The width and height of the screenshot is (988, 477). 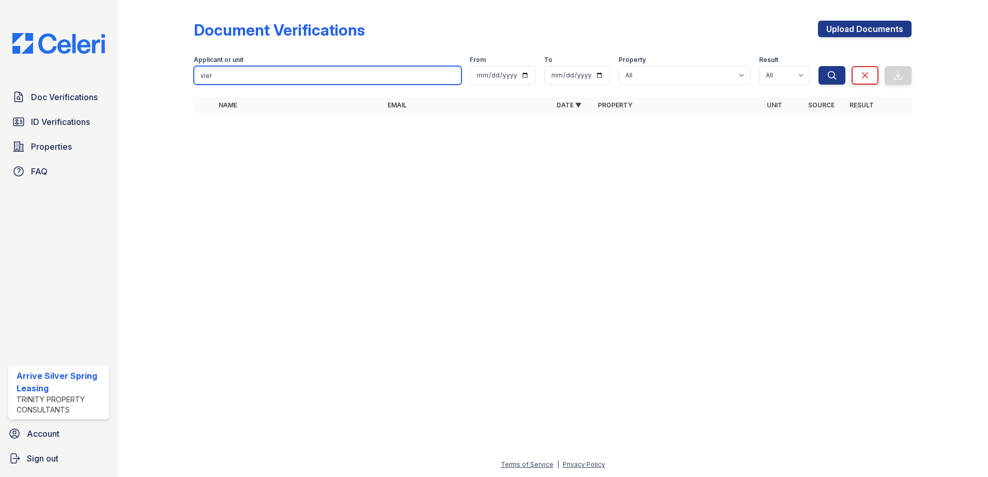 I want to click on span: FAQ, so click(x=39, y=172).